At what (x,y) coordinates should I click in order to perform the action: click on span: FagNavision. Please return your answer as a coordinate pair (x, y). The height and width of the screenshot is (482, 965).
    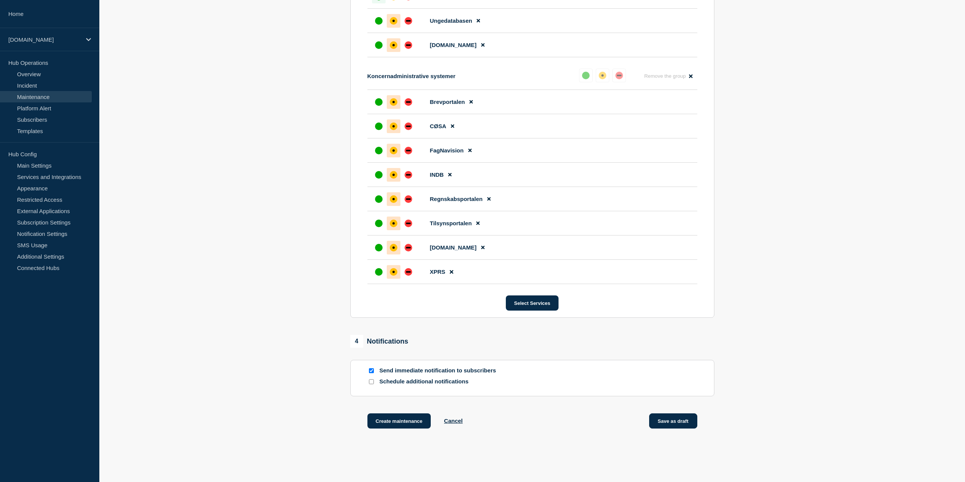
    Looking at the image, I should click on (447, 150).